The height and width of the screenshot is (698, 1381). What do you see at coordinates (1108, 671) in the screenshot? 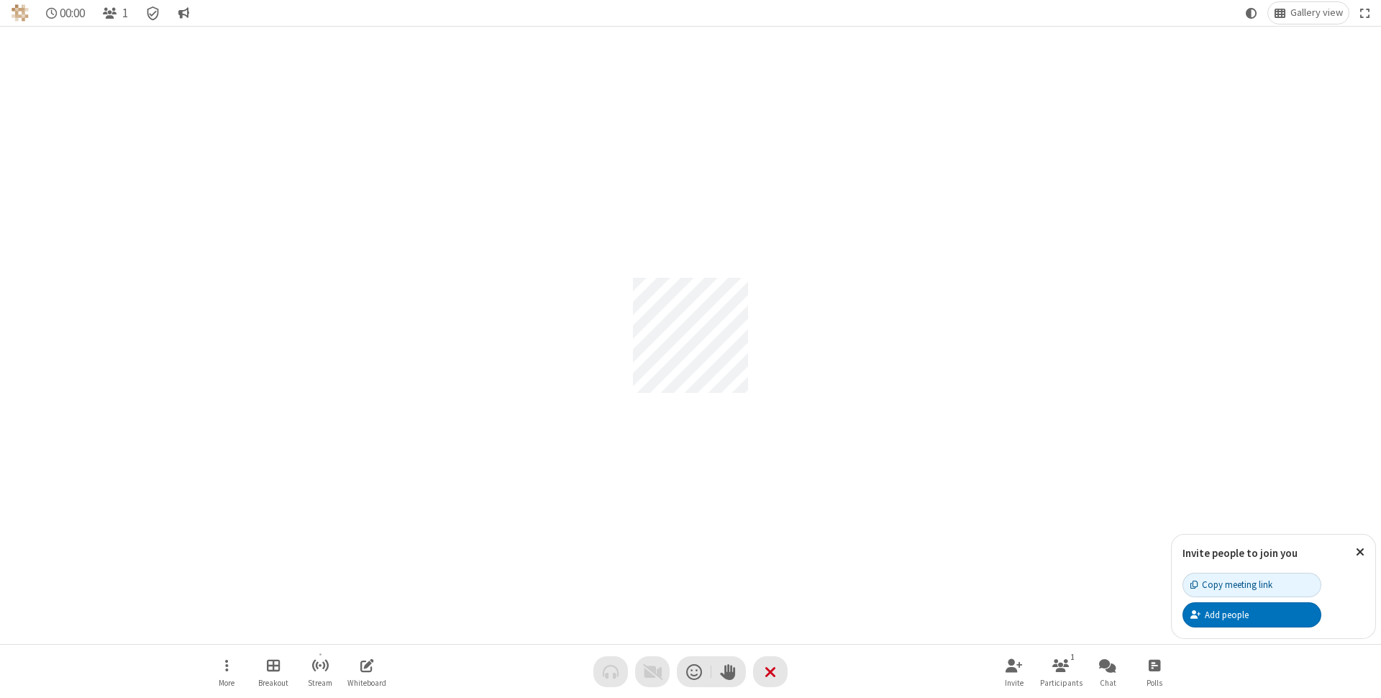
I see `button: Open chat` at bounding box center [1108, 671].